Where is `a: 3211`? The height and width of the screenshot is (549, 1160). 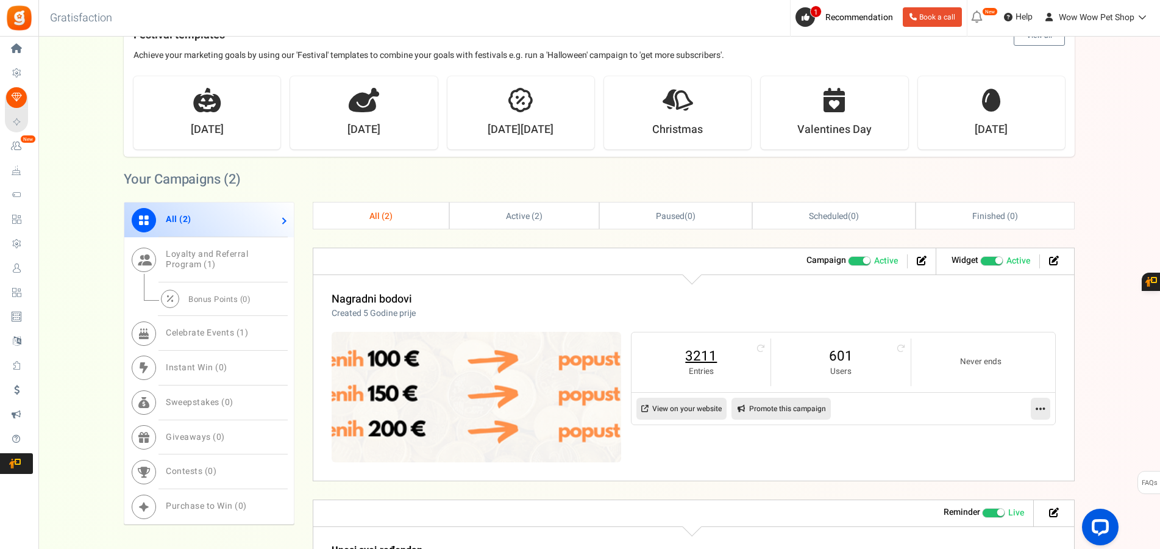
a: 3211 is located at coordinates (701, 356).